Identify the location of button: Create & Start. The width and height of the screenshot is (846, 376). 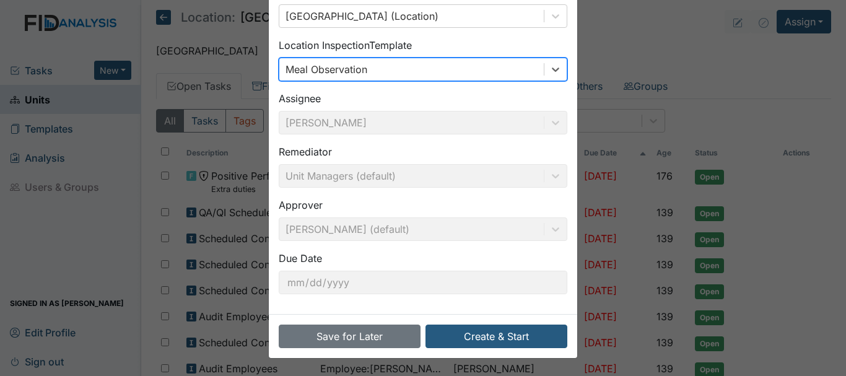
(496, 336).